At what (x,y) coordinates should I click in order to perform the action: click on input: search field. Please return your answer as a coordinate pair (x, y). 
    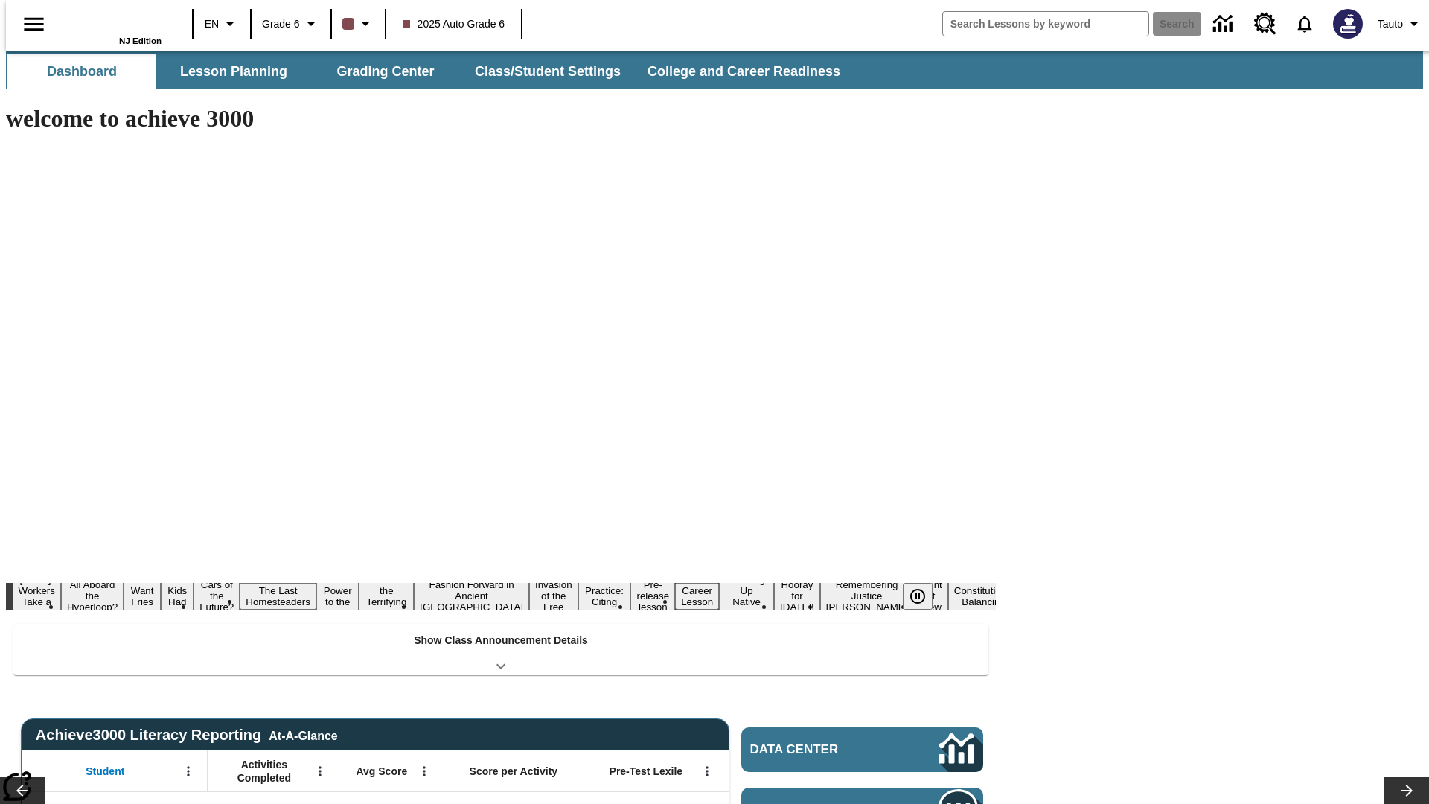
    Looking at the image, I should click on (1046, 24).